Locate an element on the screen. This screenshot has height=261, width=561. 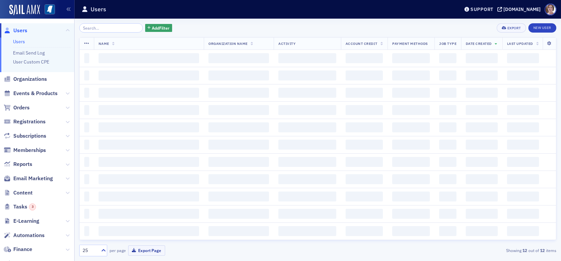
div: Export is located at coordinates (514, 28).